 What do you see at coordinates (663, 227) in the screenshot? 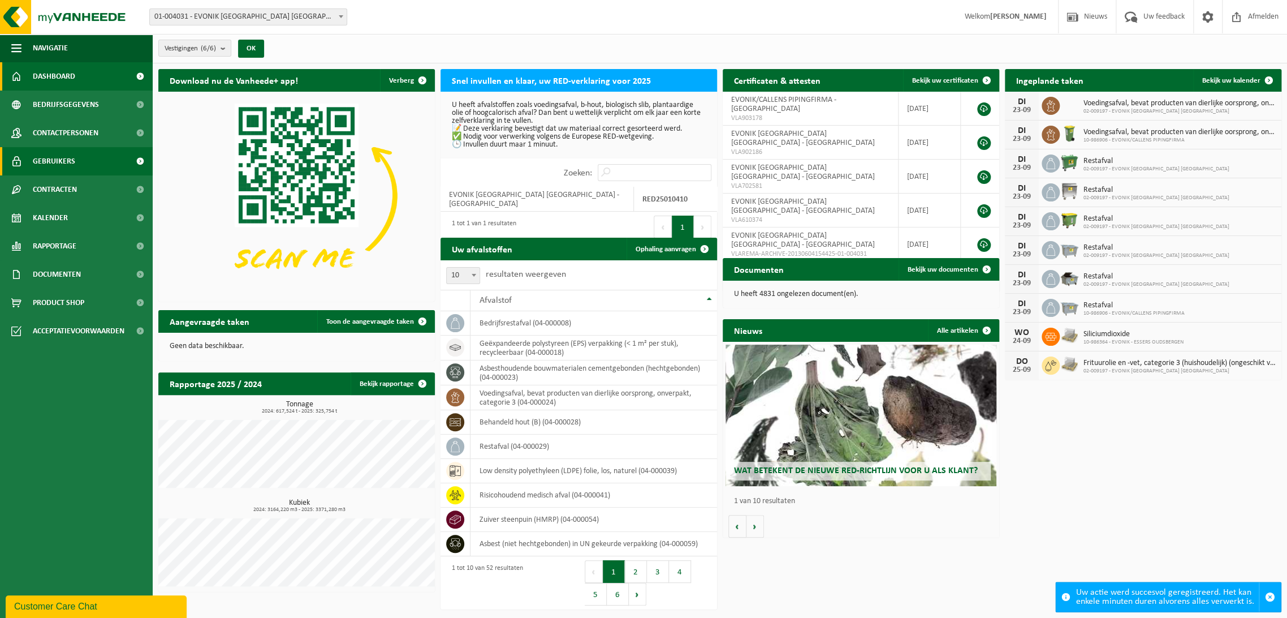
I see `button: Previous` at bounding box center [663, 227].